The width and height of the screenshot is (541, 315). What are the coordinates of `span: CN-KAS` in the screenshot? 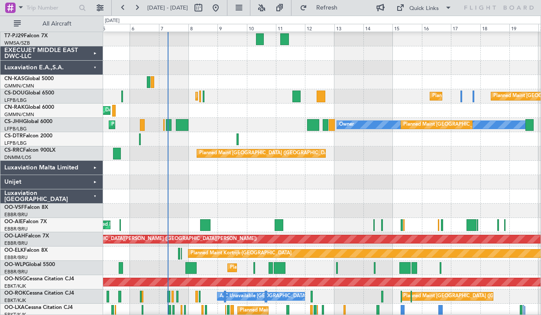 It's located at (14, 79).